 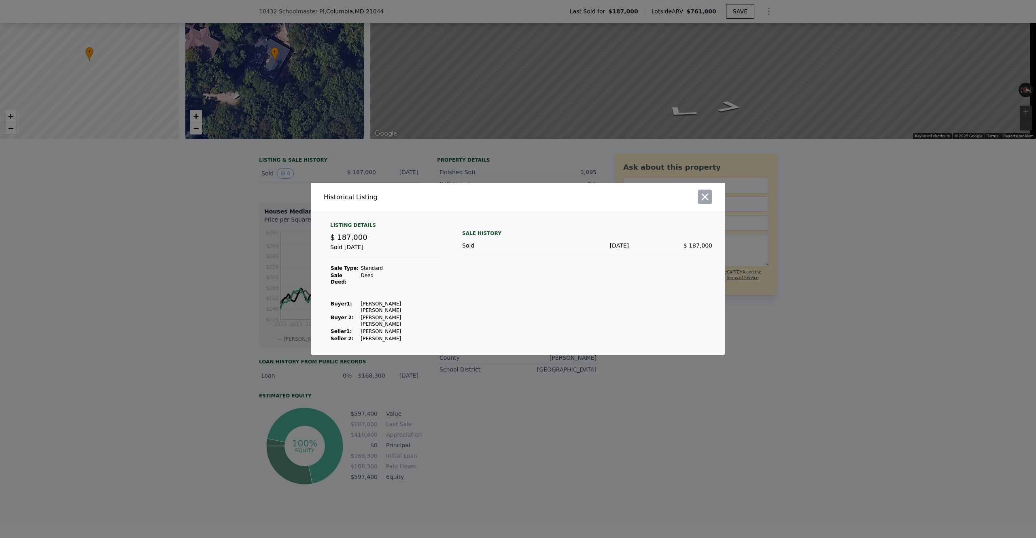 What do you see at coordinates (345, 268) in the screenshot?
I see `strong: Sale Type:` at bounding box center [345, 268].